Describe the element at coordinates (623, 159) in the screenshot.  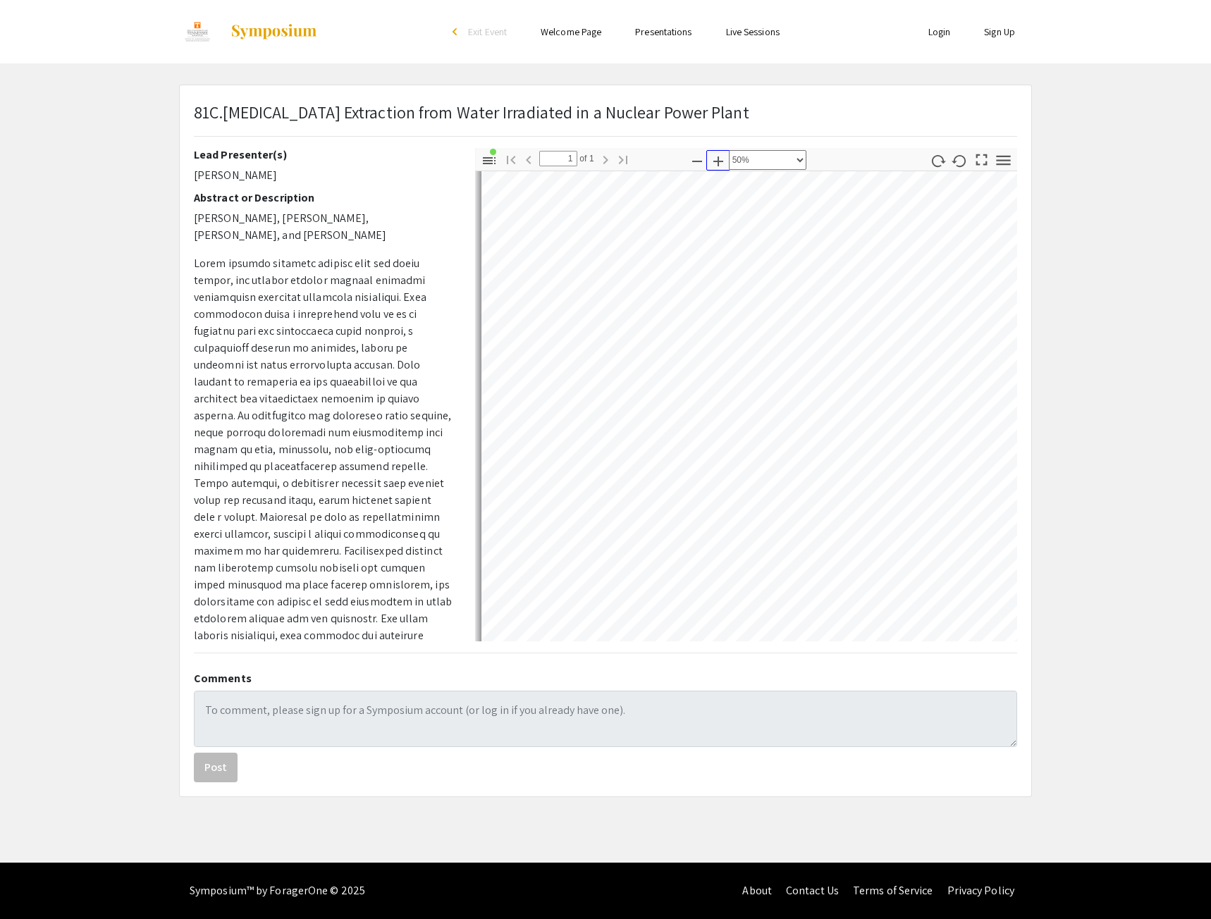
I see `button: Go to Last Page` at that location.